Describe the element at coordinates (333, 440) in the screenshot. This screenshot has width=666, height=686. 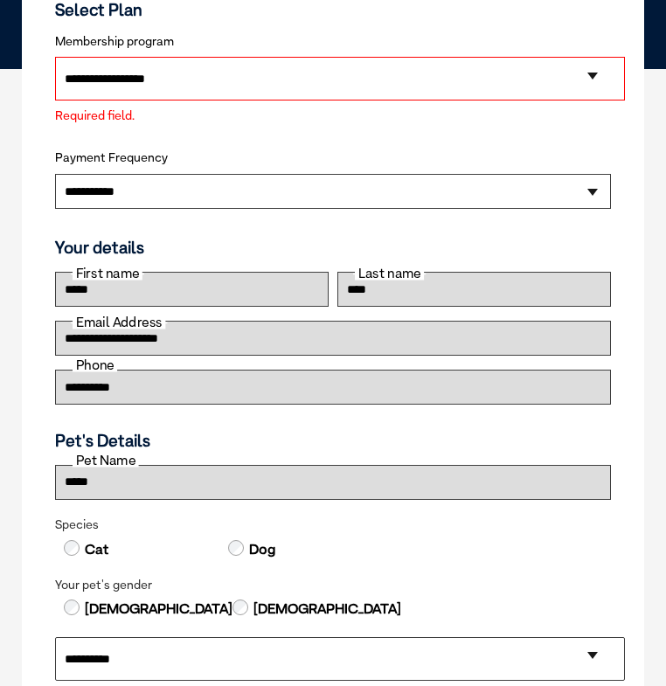
I see `h3: Pet's Details` at that location.